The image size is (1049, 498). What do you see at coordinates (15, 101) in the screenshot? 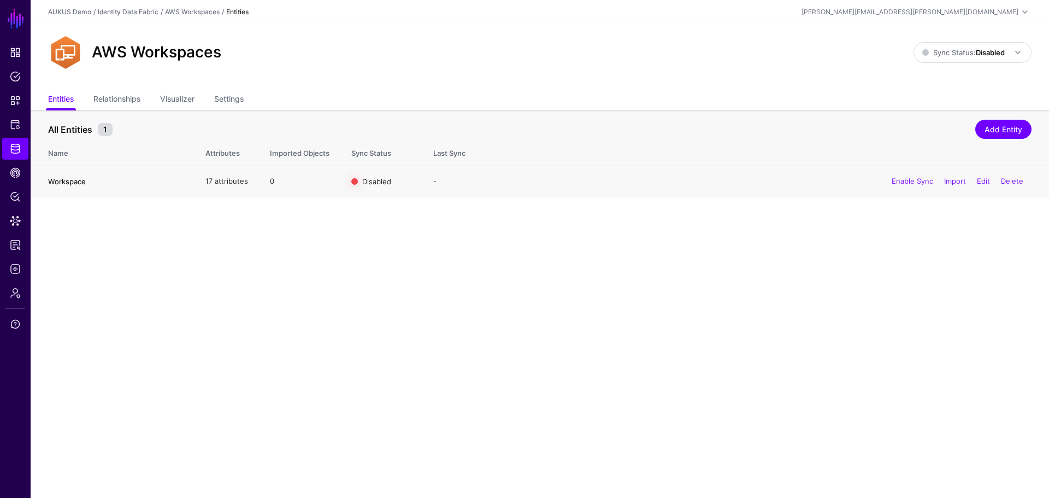
I see `span: Snippets` at bounding box center [15, 101].